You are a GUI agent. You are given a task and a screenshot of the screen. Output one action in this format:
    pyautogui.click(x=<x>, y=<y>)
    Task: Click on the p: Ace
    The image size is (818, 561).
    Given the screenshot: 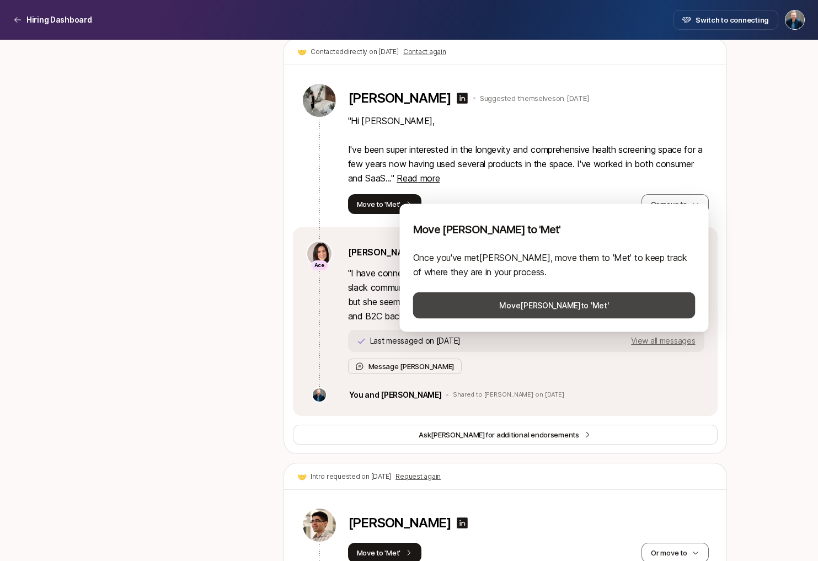 What is the action you would take?
    pyautogui.click(x=319, y=265)
    